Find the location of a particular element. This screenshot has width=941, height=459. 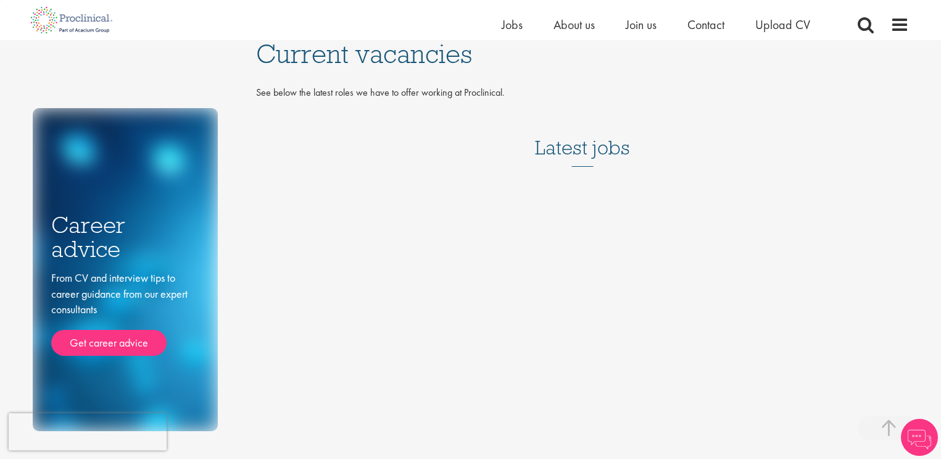

span: About us is located at coordinates (574, 25).